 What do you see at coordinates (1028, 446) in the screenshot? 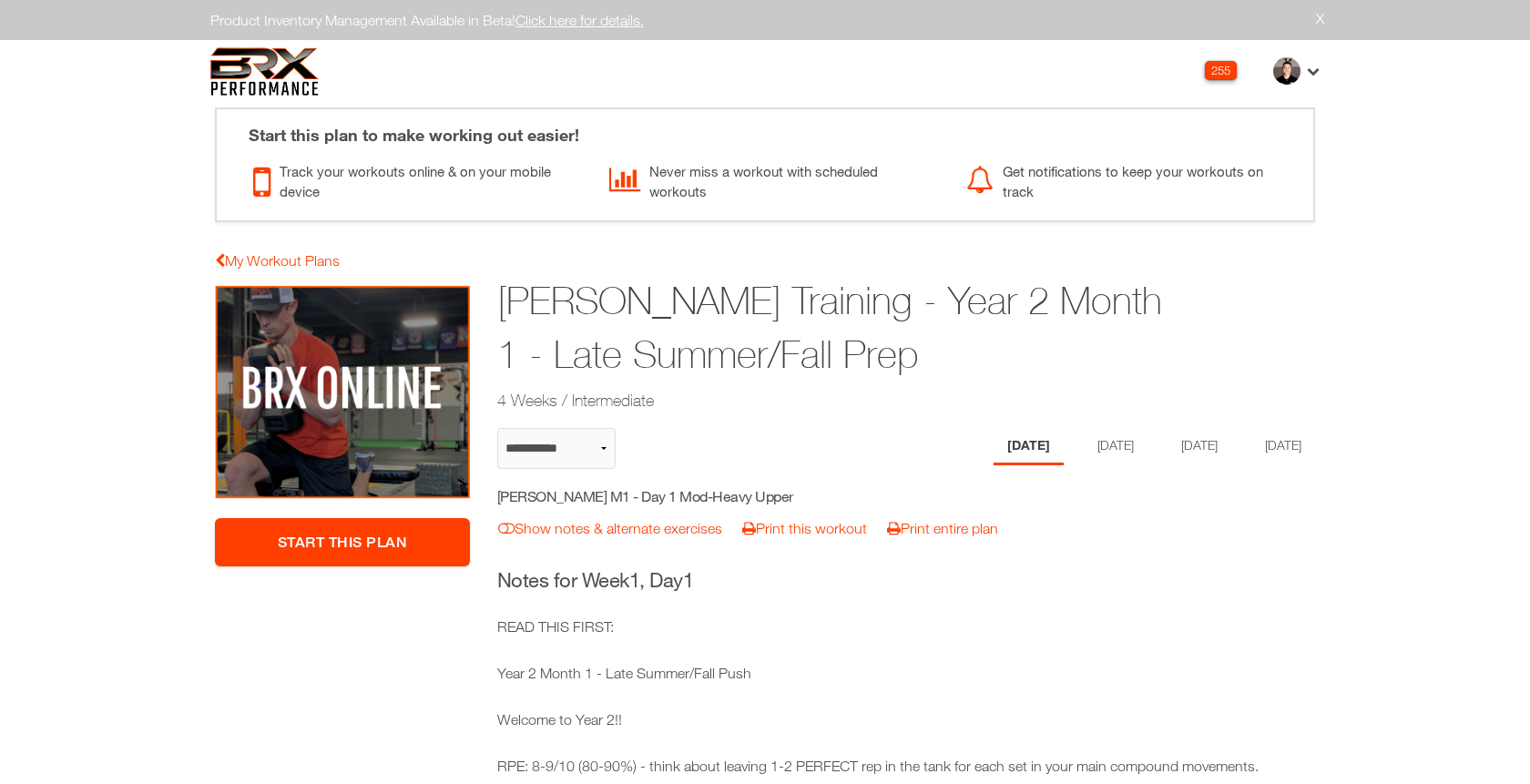
I see `li: Day 1` at bounding box center [1028, 446].